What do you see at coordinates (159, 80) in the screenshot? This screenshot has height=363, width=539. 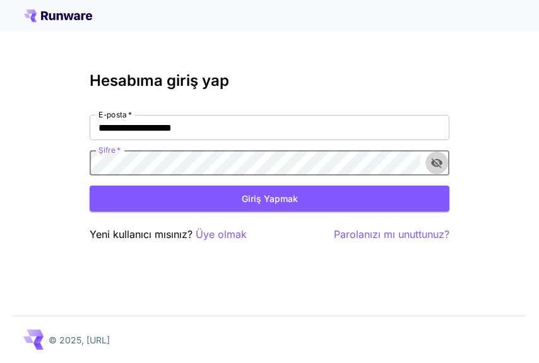 I see `font: Hesabıma giriş yap` at bounding box center [159, 80].